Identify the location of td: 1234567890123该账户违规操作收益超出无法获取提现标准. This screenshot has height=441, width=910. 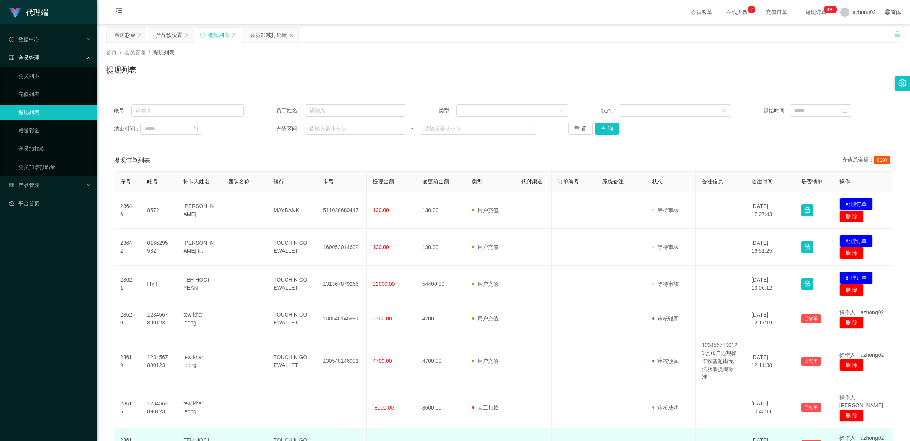
(721, 361).